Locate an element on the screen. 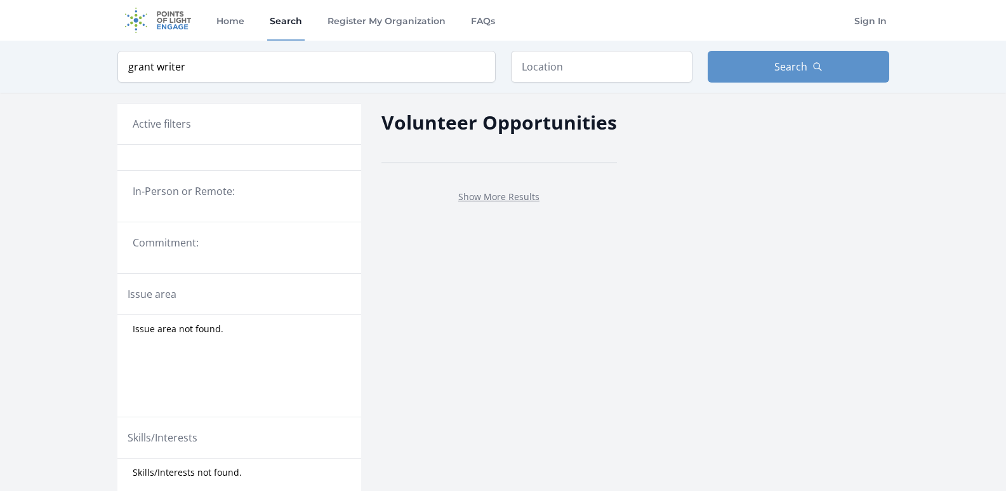 The image size is (1006, 491). span: Search is located at coordinates (791, 67).